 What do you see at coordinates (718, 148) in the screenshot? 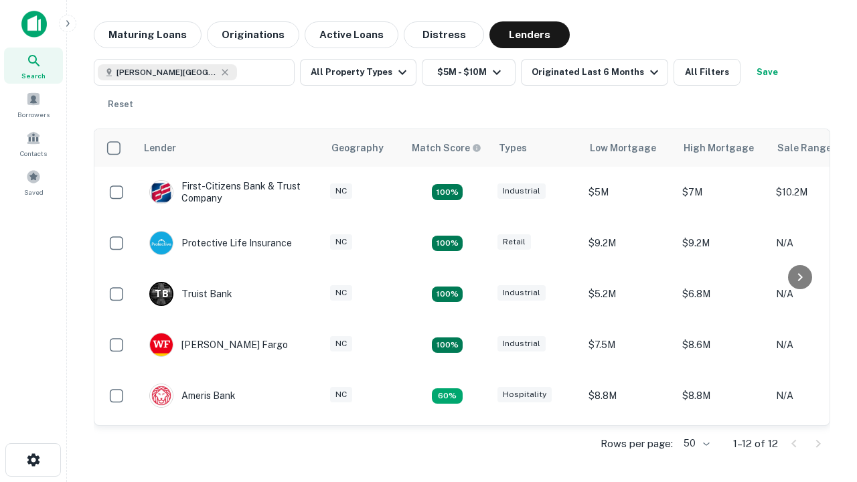
I see `div: High Mortgage` at bounding box center [718, 148].